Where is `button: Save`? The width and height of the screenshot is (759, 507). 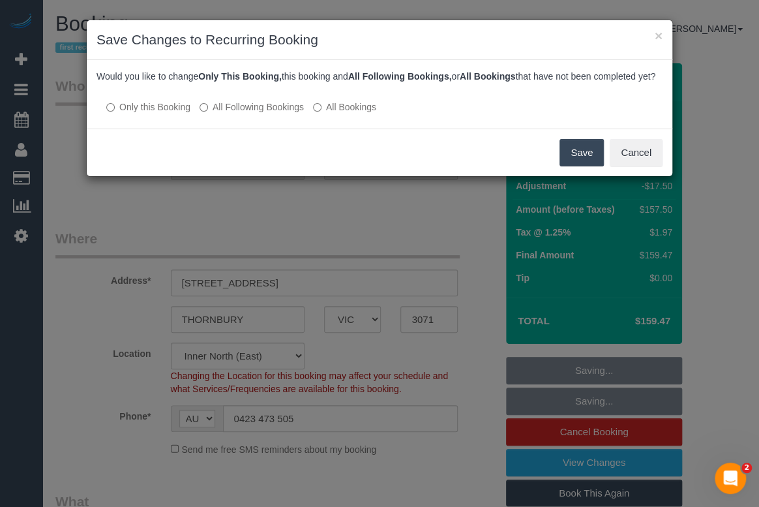
button: Save is located at coordinates (582, 153).